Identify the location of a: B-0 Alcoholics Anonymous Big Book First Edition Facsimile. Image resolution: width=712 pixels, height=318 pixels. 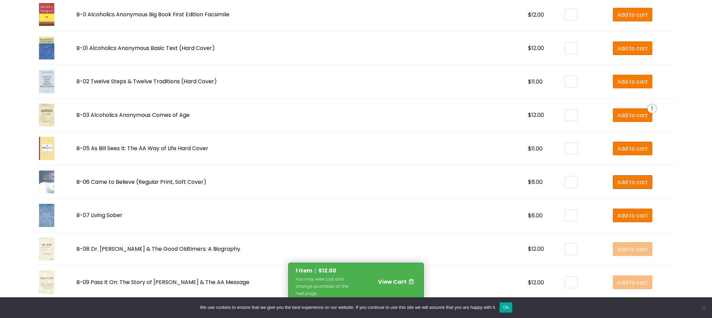
(153, 14).